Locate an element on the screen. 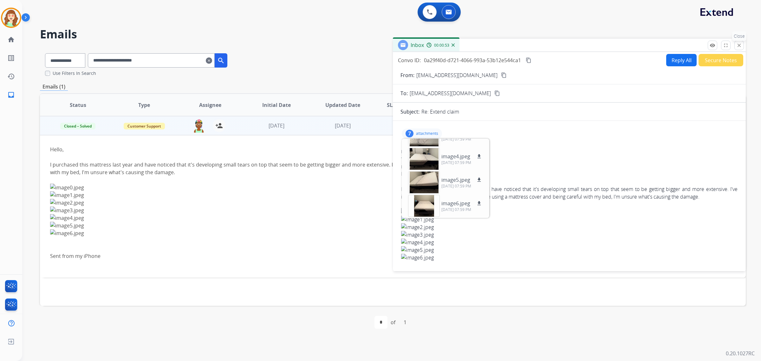 This screenshot has height=361, width=761. div: 7 is located at coordinates (409, 133).